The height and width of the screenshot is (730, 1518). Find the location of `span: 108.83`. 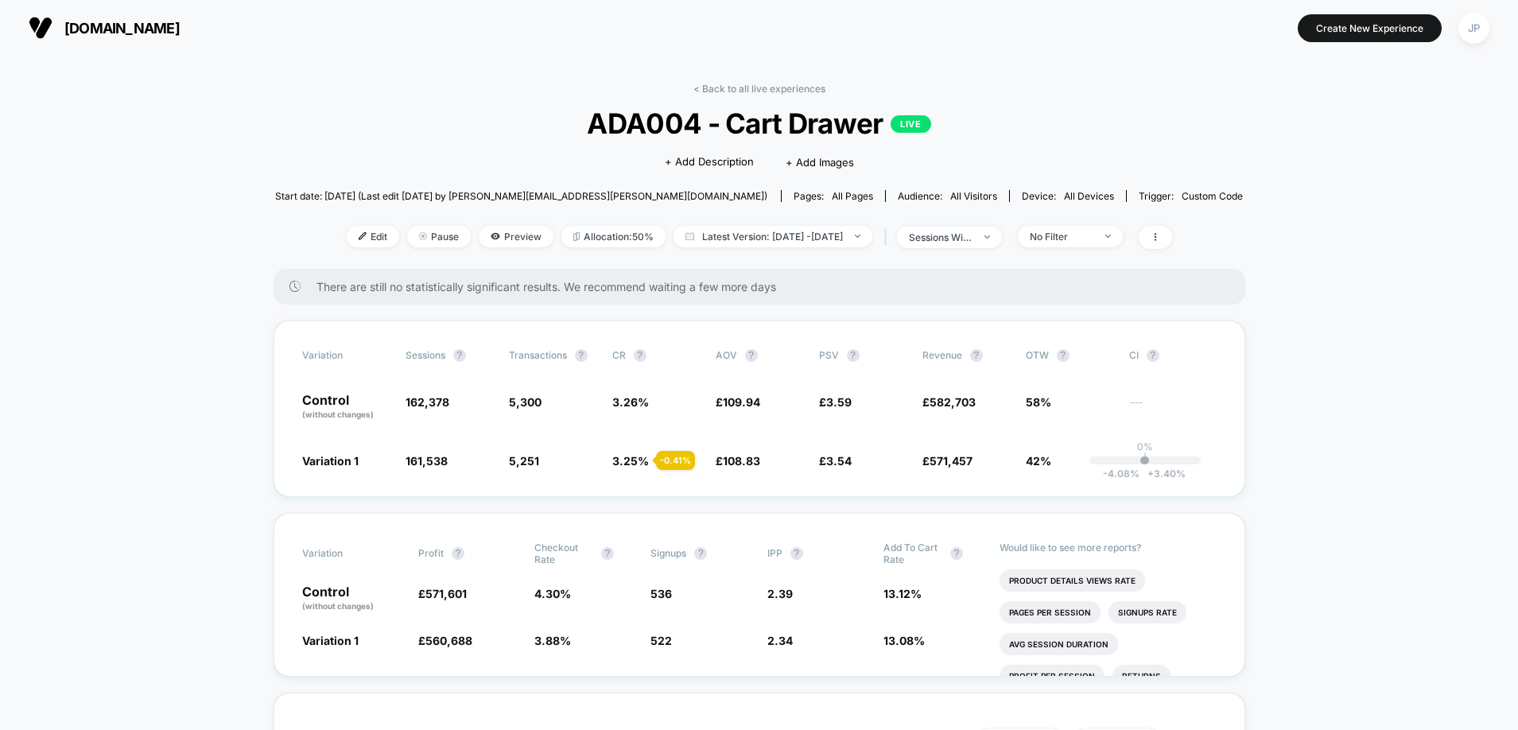

span: 108.83 is located at coordinates (741, 461).